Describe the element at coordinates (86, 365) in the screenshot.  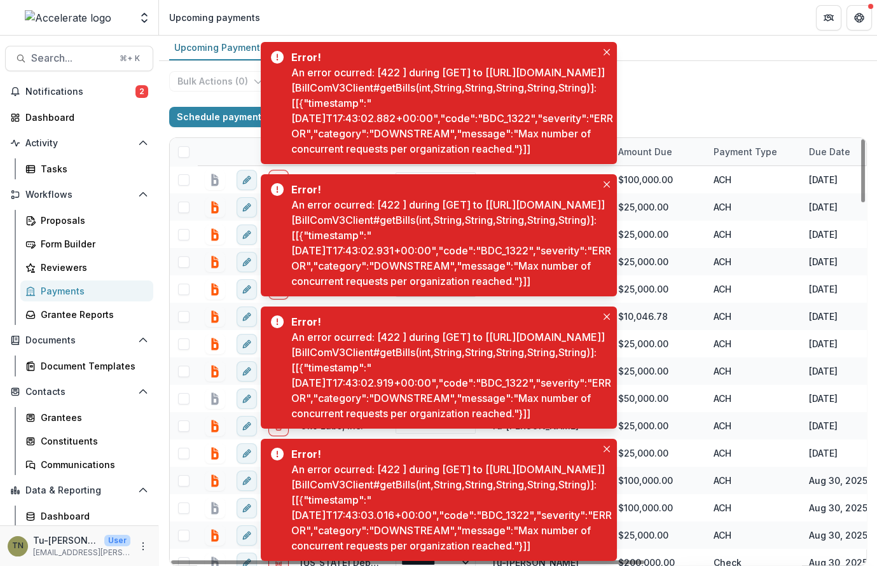
I see `a: Document Templates` at that location.